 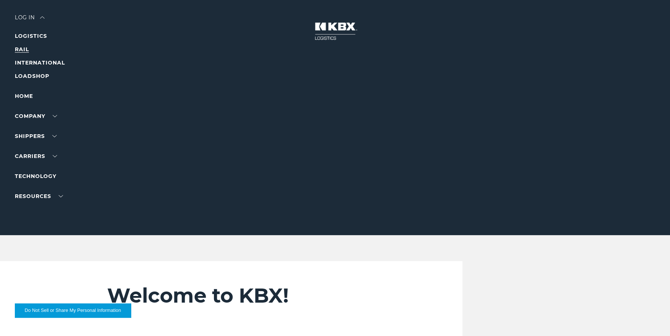 I want to click on a: Company, so click(x=36, y=116).